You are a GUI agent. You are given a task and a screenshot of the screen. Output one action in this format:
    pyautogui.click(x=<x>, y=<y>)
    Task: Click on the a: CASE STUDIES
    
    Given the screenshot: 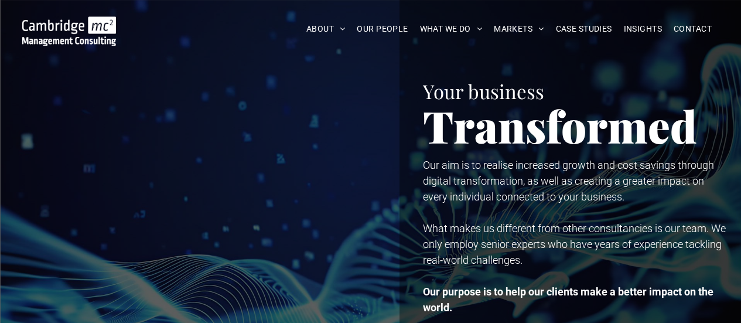 What is the action you would take?
    pyautogui.click(x=584, y=29)
    